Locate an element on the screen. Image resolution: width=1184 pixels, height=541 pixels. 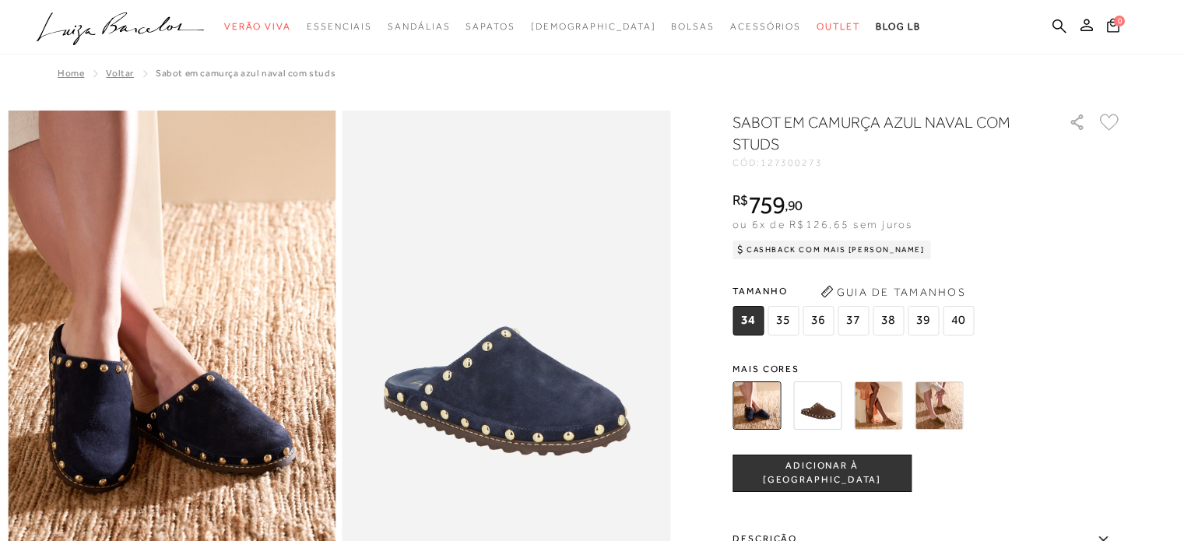
img: SABOT EM CAMURÇA AZUL NAVAL COM STUDS is located at coordinates (757, 406).